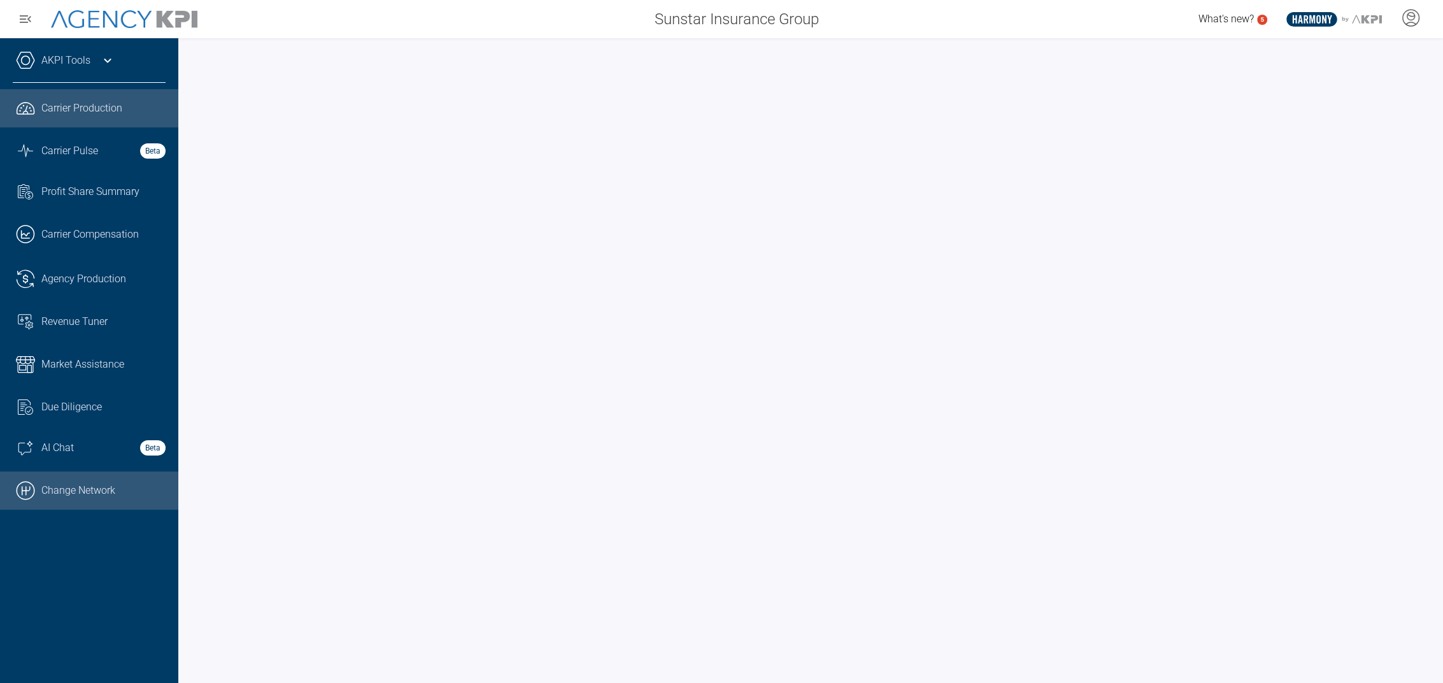  Describe the element at coordinates (1262, 20) in the screenshot. I see `a: 5` at that location.